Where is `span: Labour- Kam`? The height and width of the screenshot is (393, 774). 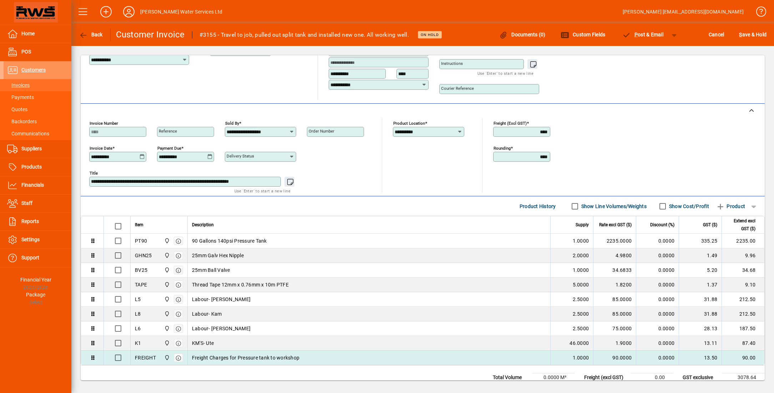 span: Labour- Kam is located at coordinates (207, 314).